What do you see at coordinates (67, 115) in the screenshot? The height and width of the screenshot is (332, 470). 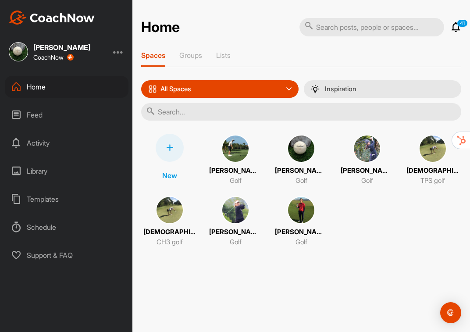 I see `div: Feed` at bounding box center [67, 115].